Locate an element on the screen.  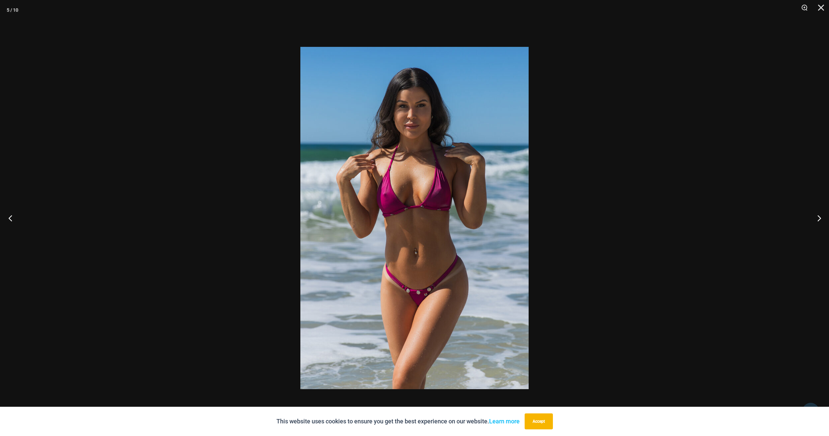
p: This website uses cookies to ensure you get the best experience on our website. is located at coordinates (398, 421).